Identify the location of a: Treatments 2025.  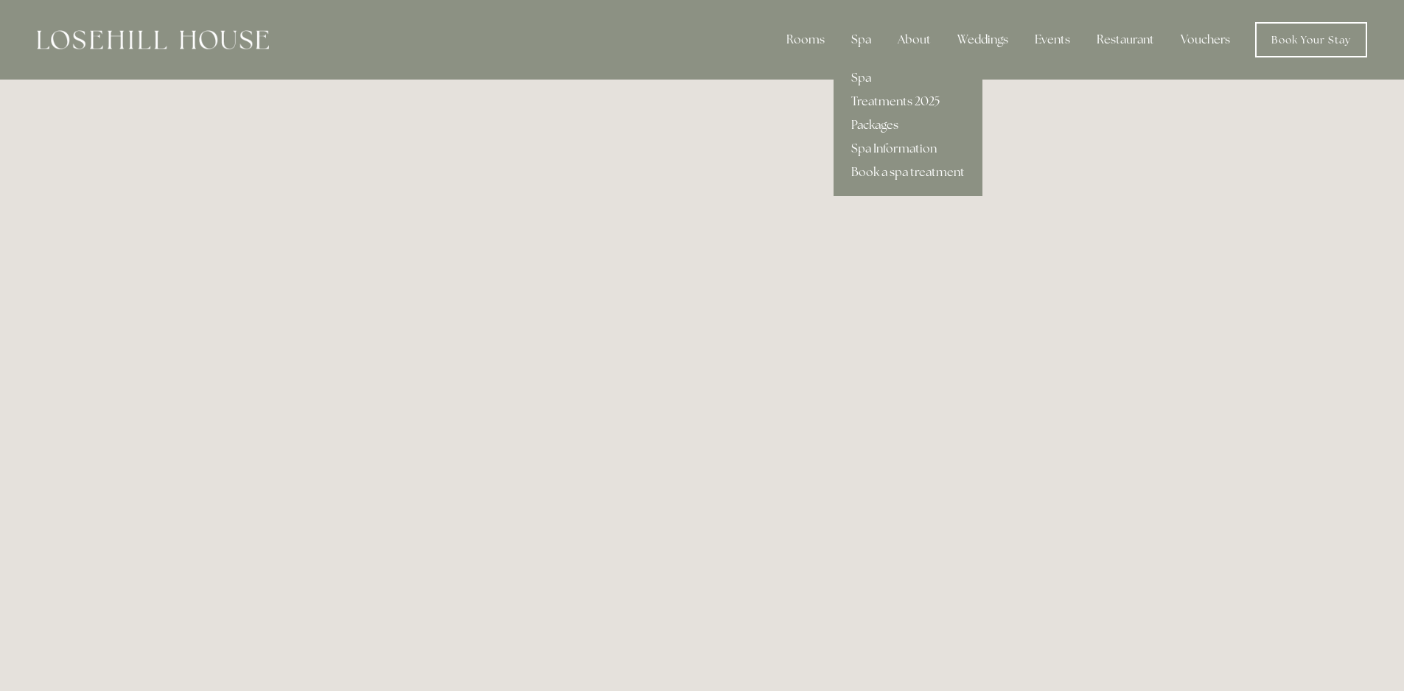
(908, 102).